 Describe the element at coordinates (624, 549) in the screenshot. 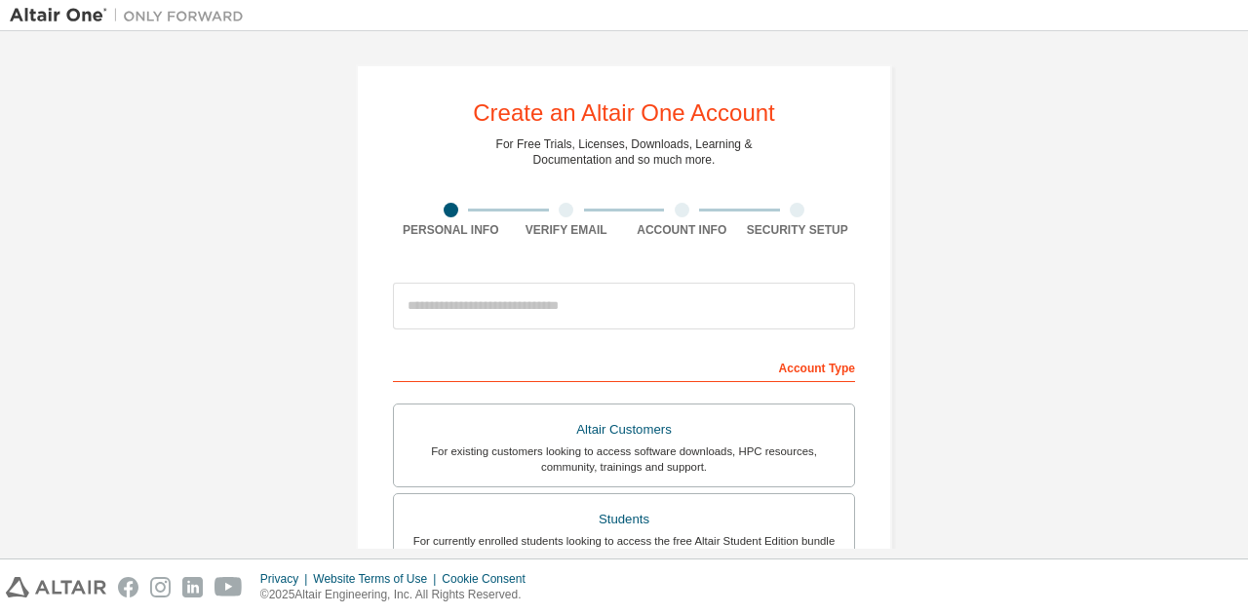

I see `div: For currently enrolled students looking to access the free Altair Student Edition bundle and all ...` at that location.